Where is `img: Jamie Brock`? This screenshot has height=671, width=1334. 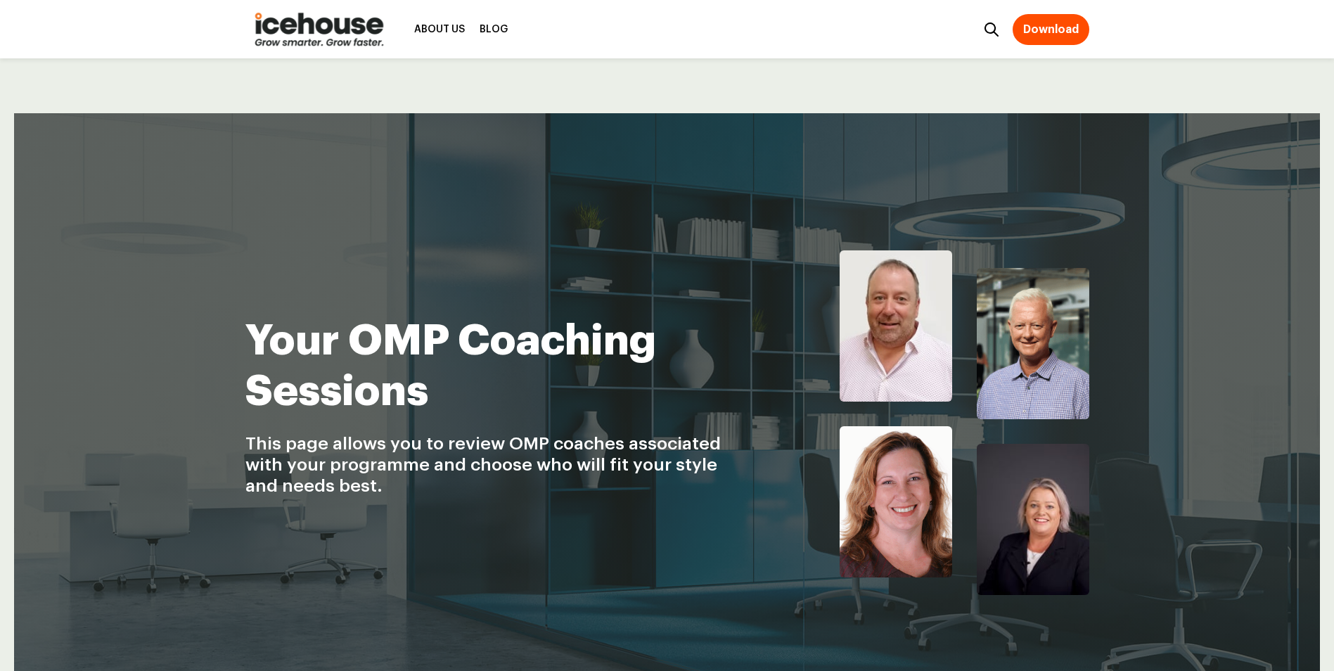 img: Jamie Brock is located at coordinates (896, 326).